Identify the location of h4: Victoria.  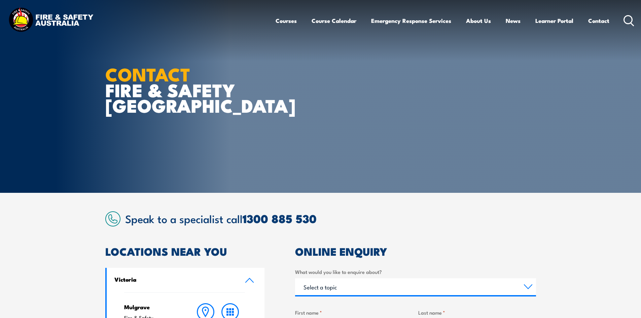
(175, 279).